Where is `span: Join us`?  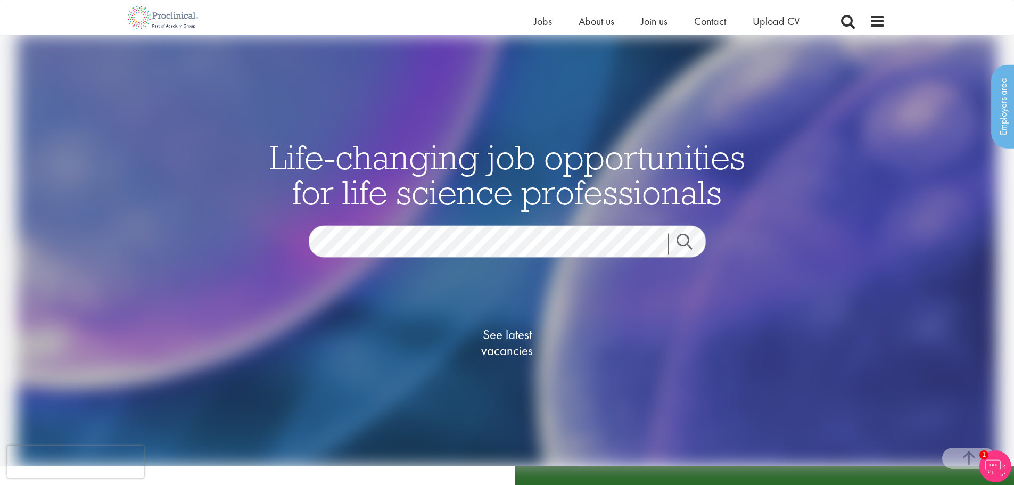 span: Join us is located at coordinates (654, 21).